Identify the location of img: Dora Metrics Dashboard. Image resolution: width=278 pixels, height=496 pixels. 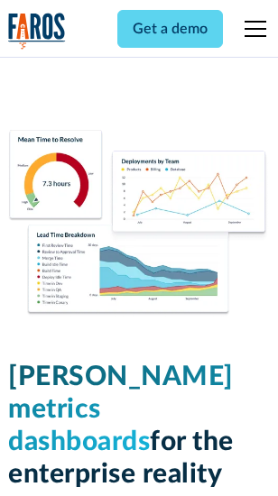
(139, 224).